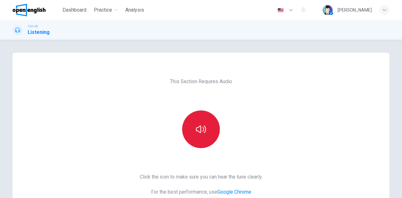 The image size is (402, 198). What do you see at coordinates (327, 10) in the screenshot?
I see `img: Profile picture` at bounding box center [327, 10].